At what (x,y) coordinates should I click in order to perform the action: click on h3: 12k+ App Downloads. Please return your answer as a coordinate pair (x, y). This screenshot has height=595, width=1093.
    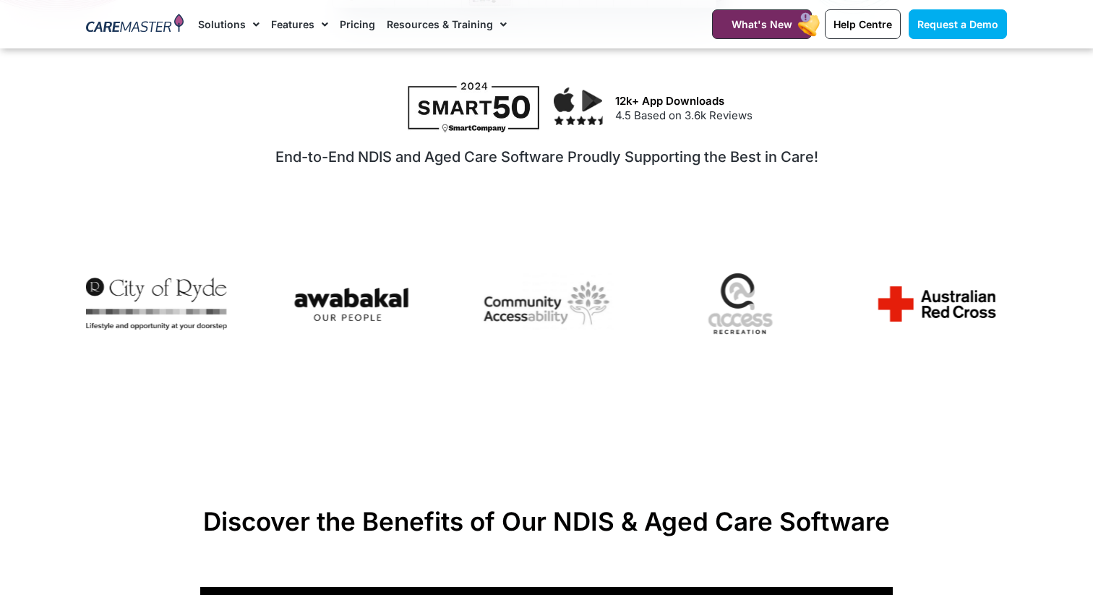
    Looking at the image, I should click on (807, 101).